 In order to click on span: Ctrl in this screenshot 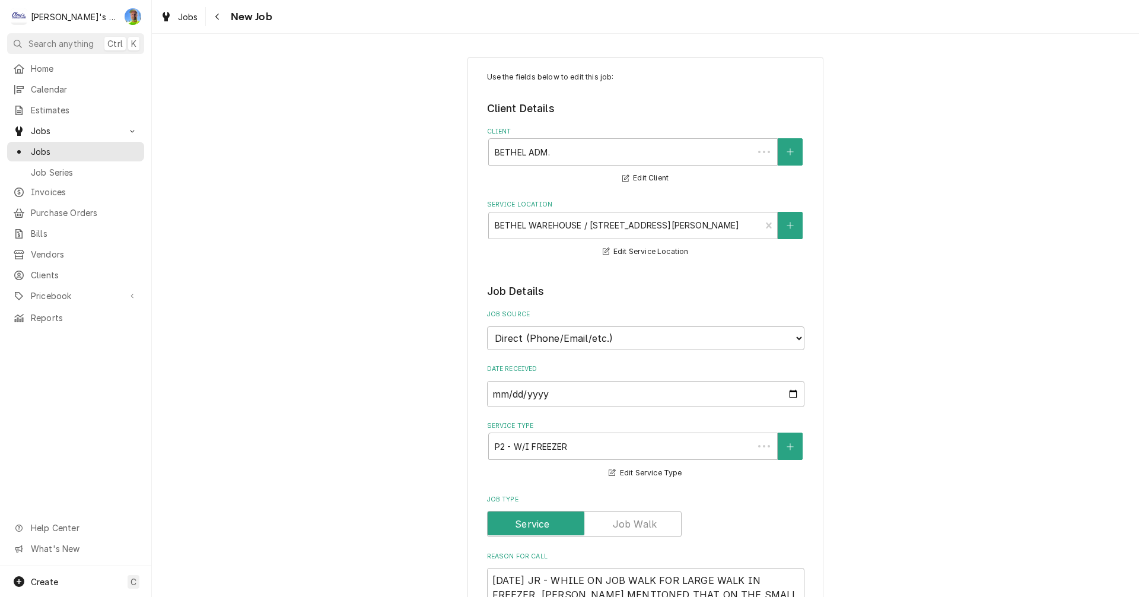, I will do `click(115, 43)`.